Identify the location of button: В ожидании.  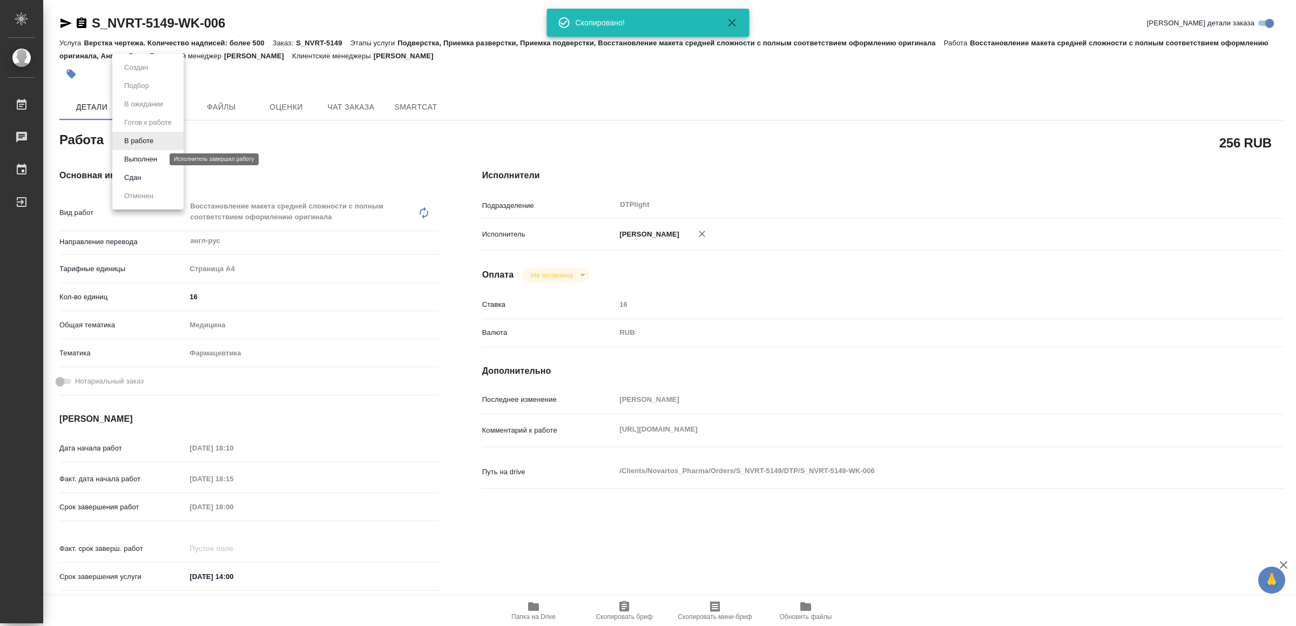
(144, 104).